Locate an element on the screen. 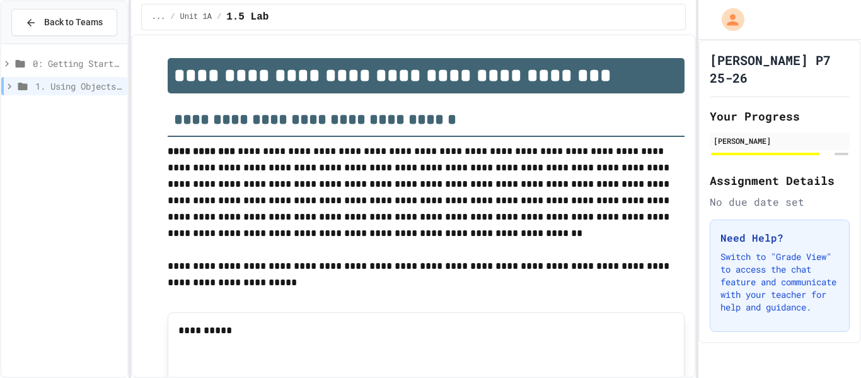 This screenshot has height=378, width=861. span: Back to Teams is located at coordinates (73, 22).